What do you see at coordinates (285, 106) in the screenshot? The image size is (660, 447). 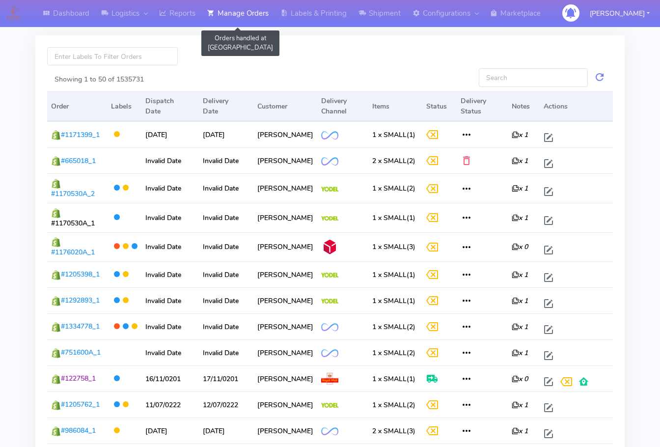 I see `th: Customer` at bounding box center [285, 106].